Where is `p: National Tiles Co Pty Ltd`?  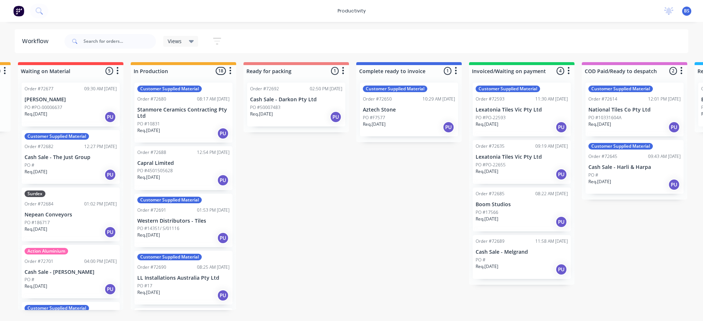
p: National Tiles Co Pty Ltd is located at coordinates (634, 110).